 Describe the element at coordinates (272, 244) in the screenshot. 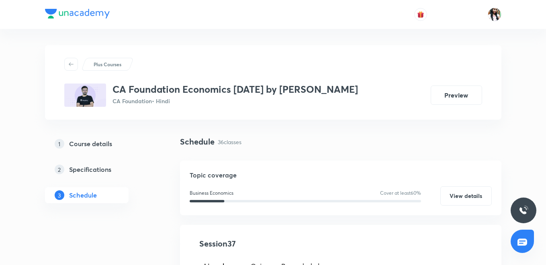

I see `h4: Session 37` at that location.